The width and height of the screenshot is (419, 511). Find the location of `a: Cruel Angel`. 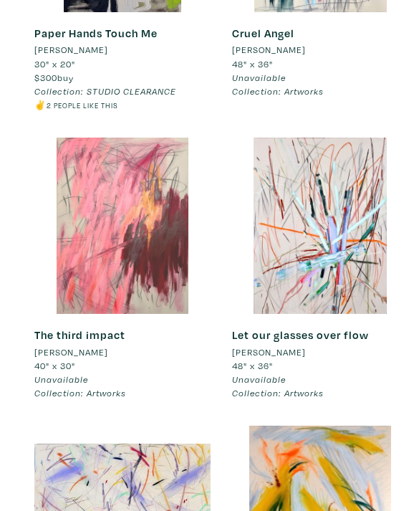

a: Cruel Angel is located at coordinates (263, 33).